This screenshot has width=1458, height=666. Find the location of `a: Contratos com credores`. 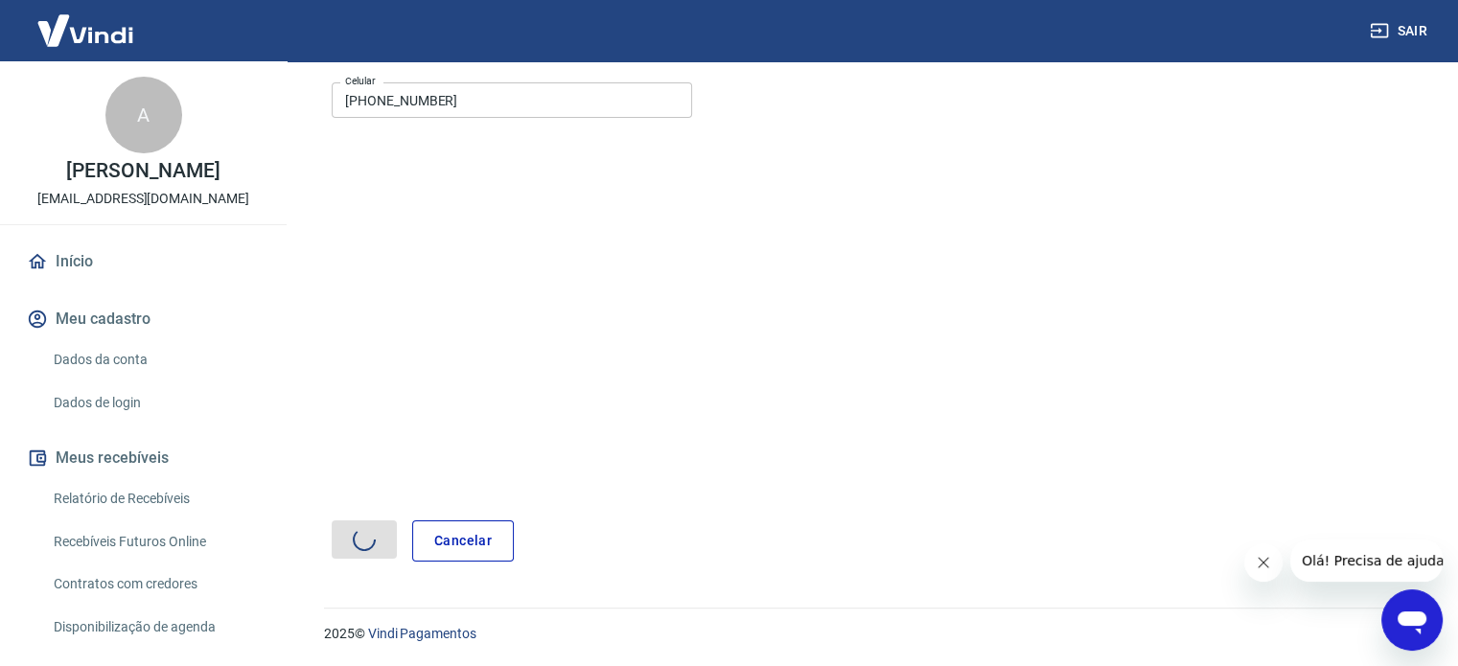

a: Contratos com credores is located at coordinates (154, 584).